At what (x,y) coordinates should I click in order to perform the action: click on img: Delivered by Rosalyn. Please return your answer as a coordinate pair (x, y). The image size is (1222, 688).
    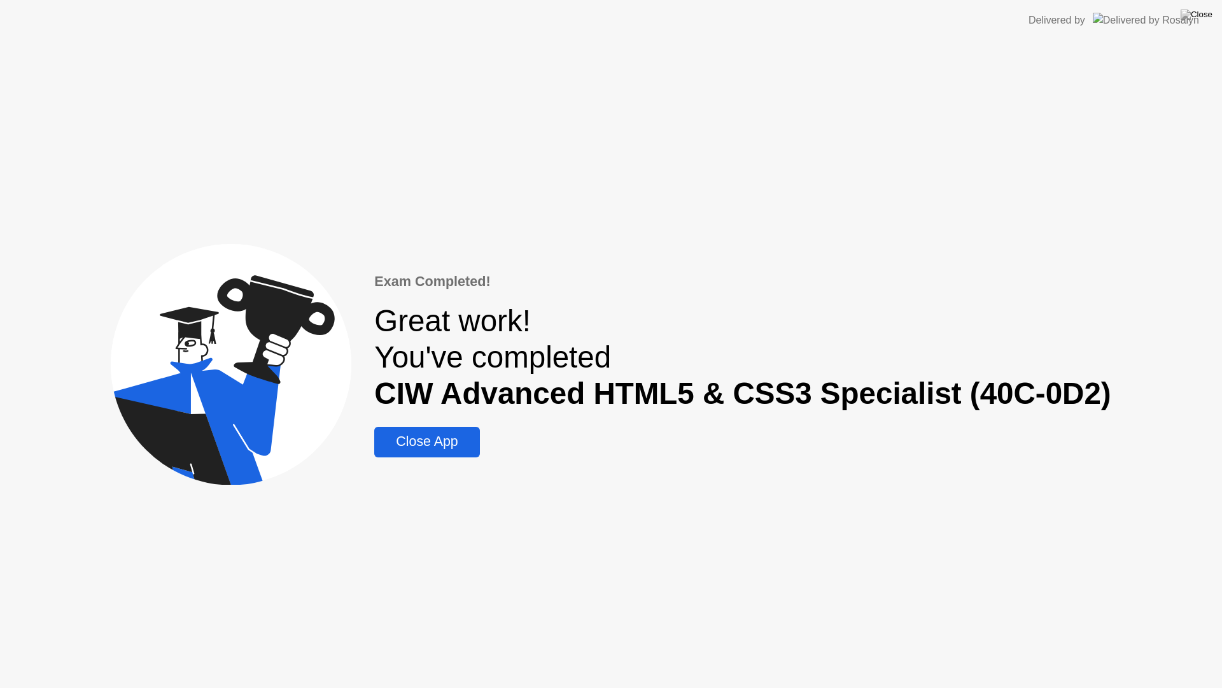
    Looking at the image, I should click on (1146, 20).